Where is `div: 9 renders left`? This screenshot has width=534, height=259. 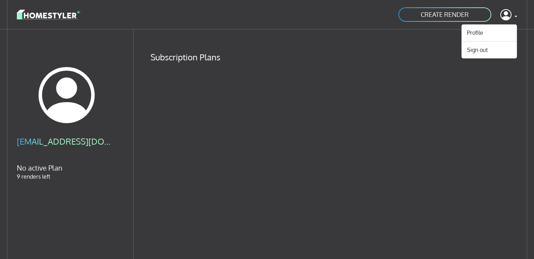
div: 9 renders left is located at coordinates (67, 158).